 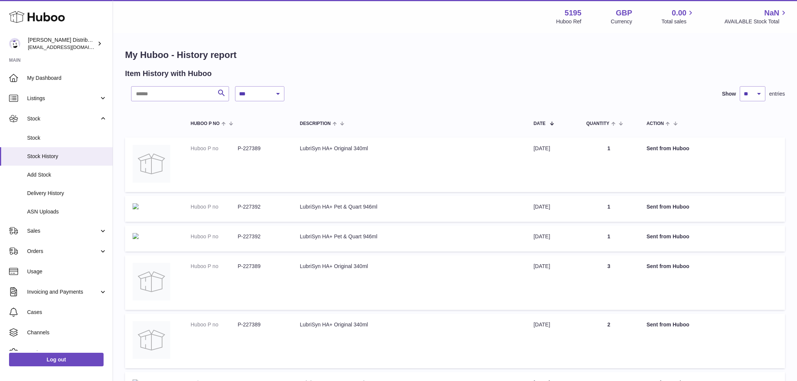 What do you see at coordinates (756, 17) in the screenshot?
I see `a: NaN AVAILABLE Stock Total` at bounding box center [756, 17].